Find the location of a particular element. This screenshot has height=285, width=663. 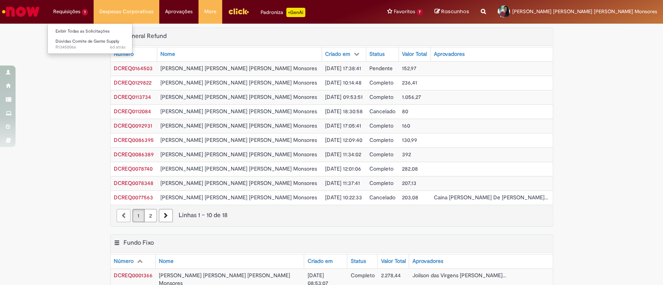

a: Aberto R13450066 : Dúvidas Comite de Gente Supply is located at coordinates (90, 44).